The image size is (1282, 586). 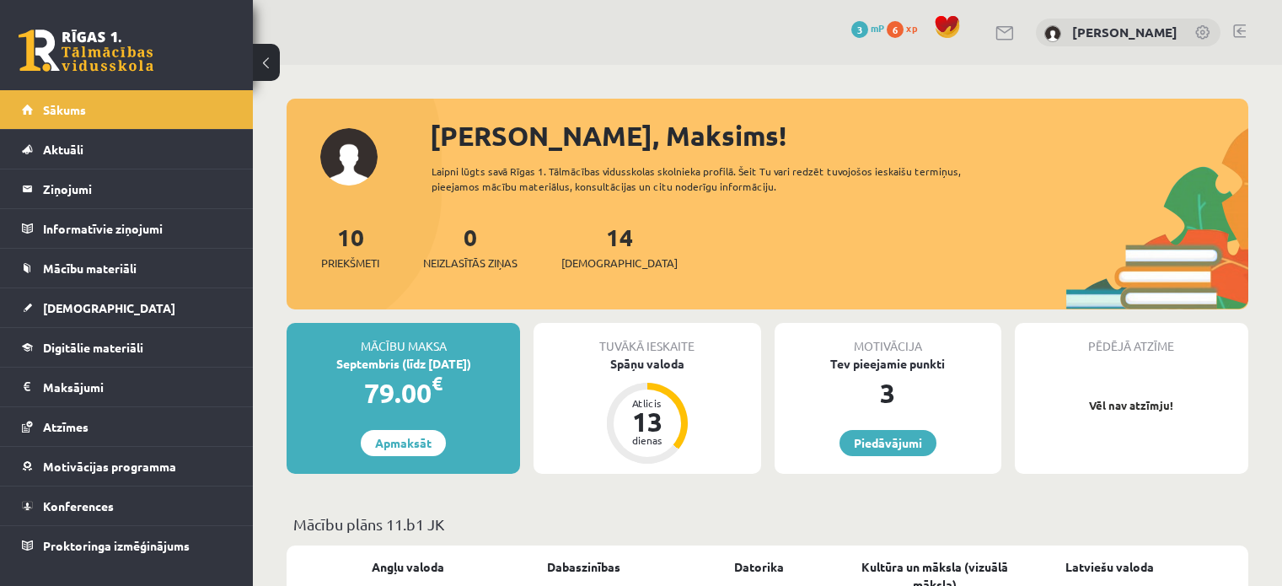 I want to click on span: 6, so click(x=895, y=30).